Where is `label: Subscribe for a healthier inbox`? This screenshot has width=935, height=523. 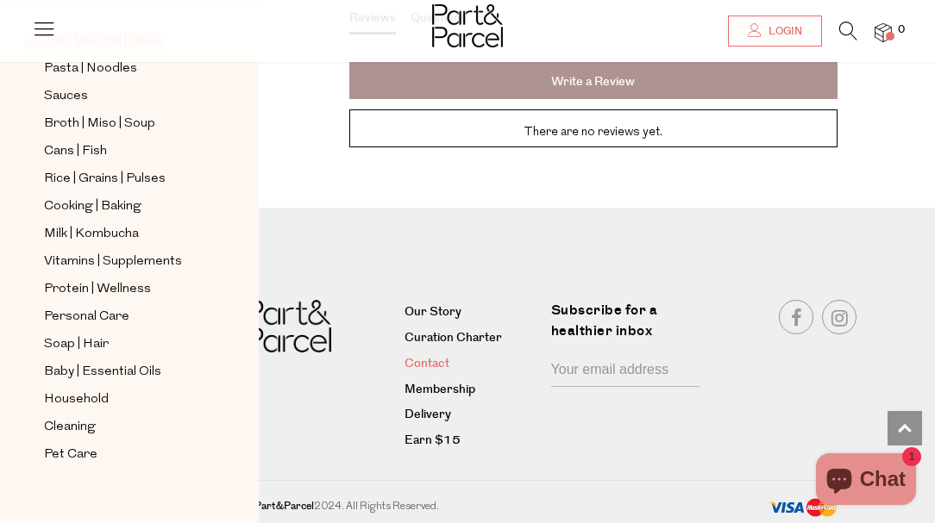 label: Subscribe for a healthier inbox is located at coordinates (630, 327).